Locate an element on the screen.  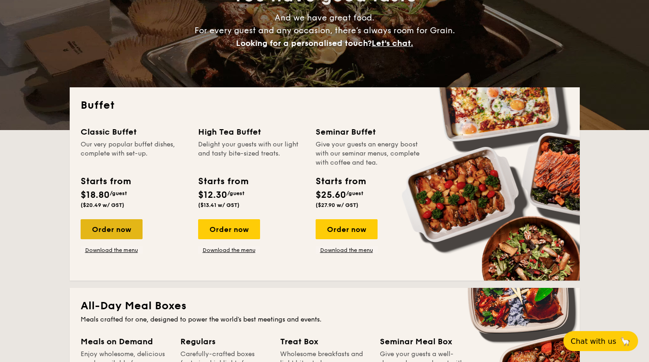
div: Treat Box is located at coordinates (324, 342).